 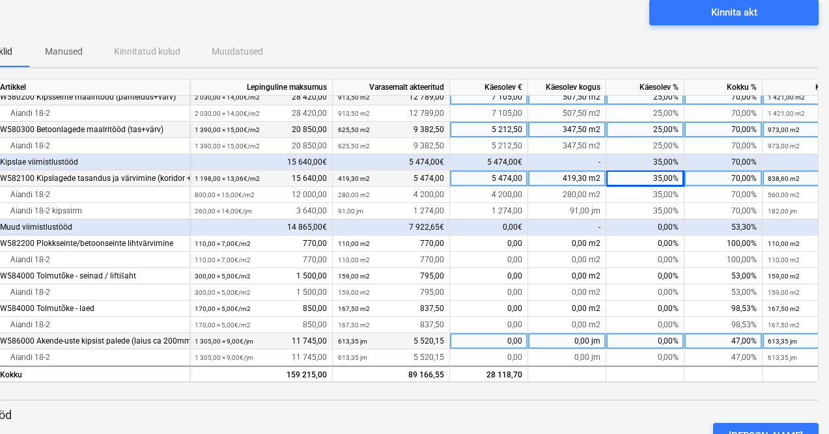 I want to click on div: 419,30 m2, so click(x=567, y=178).